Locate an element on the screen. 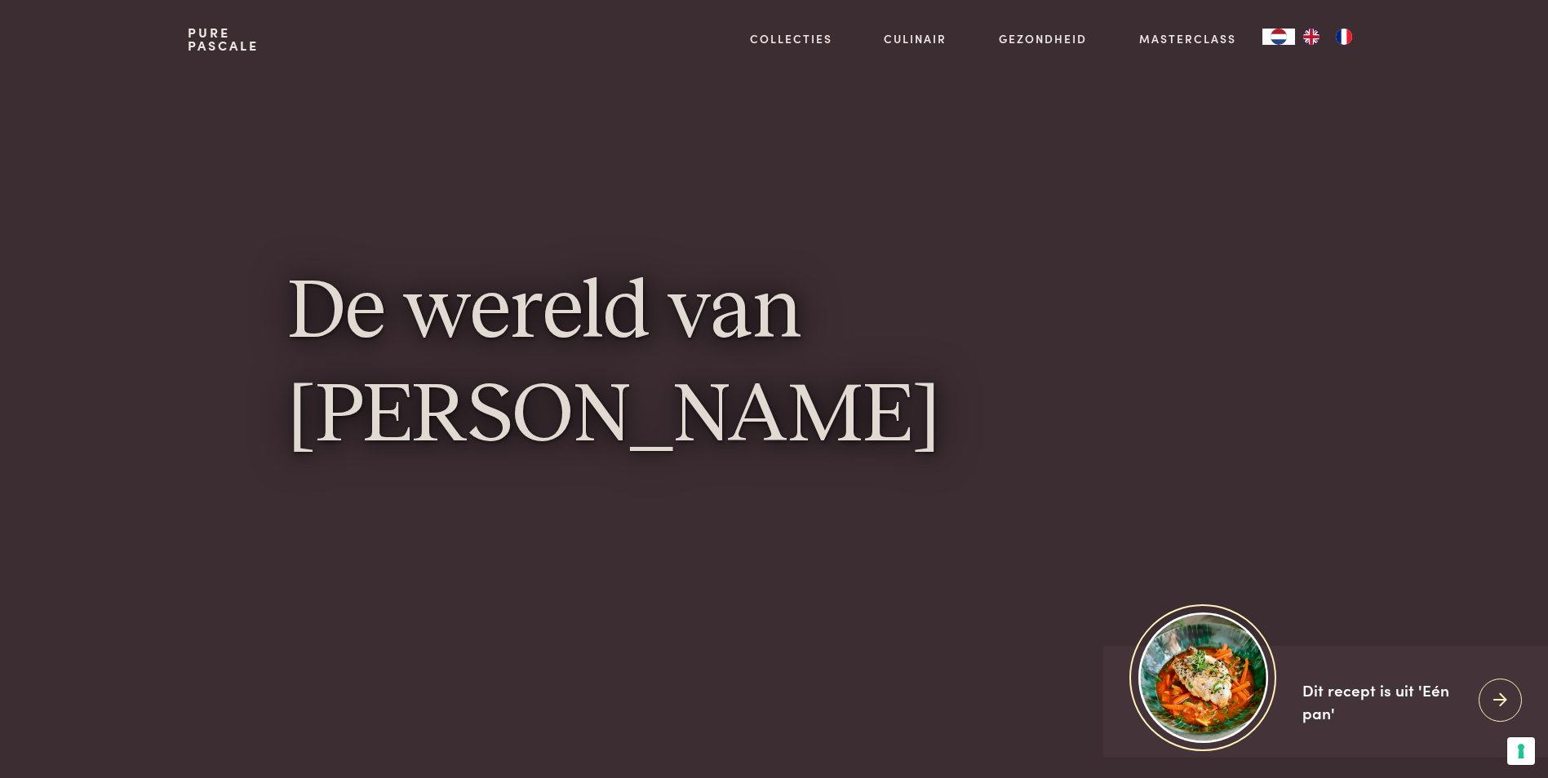  div: Language is located at coordinates (1278, 37).